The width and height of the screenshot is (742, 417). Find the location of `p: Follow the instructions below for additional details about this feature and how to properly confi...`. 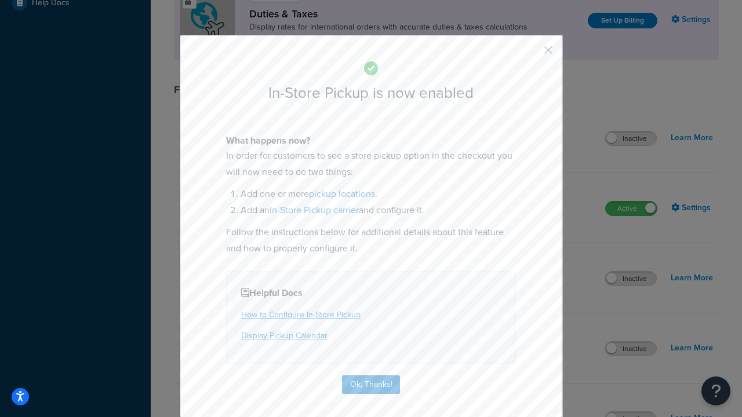

p: Follow the instructions below for additional details about this feature and how to properly confi... is located at coordinates (371, 241).